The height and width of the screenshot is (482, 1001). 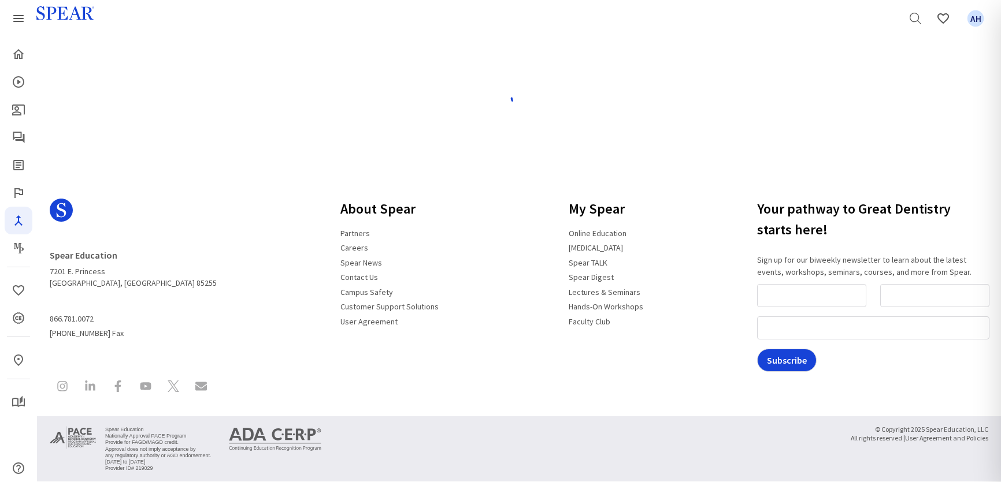 I want to click on small: © Copyright 2025 Spear Education, LLC All rights reserved |, so click(x=919, y=435).